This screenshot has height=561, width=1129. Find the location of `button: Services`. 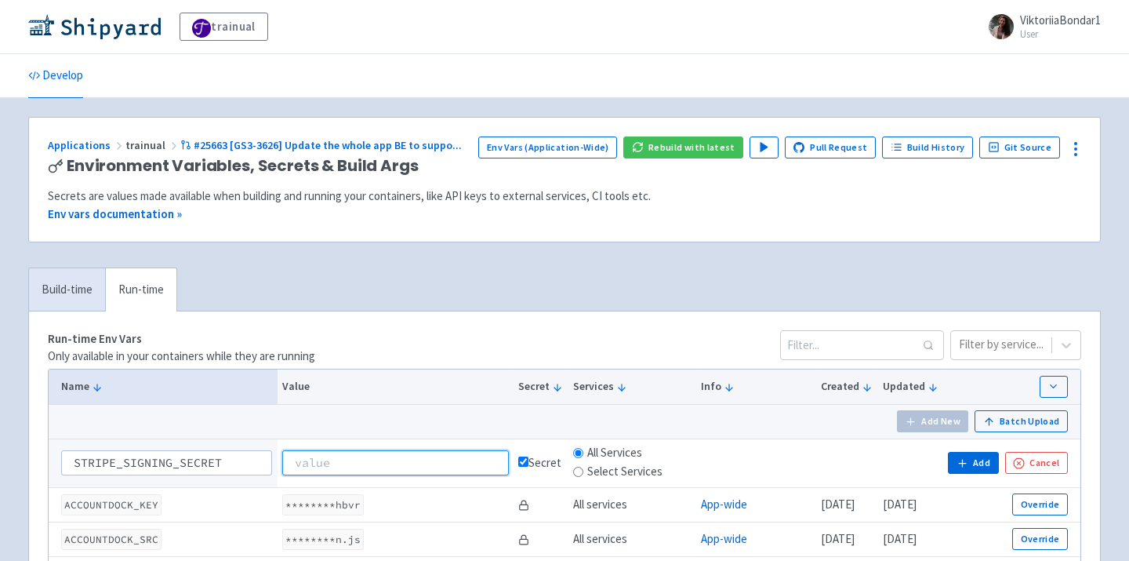

button: Services is located at coordinates (632, 386).